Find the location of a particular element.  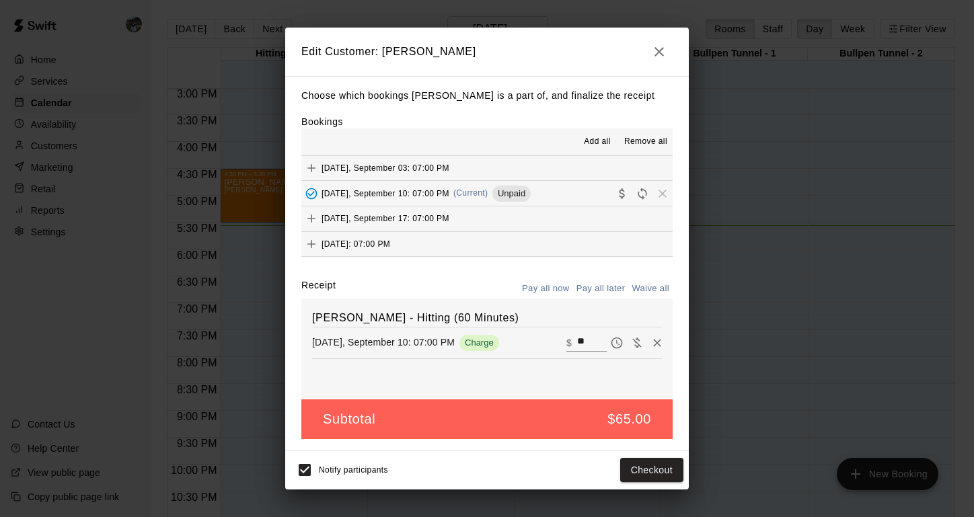

span: (Current) is located at coordinates (471, 193).